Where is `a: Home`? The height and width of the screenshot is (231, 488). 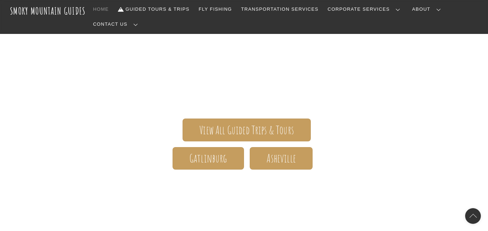
a: Home is located at coordinates (101, 9).